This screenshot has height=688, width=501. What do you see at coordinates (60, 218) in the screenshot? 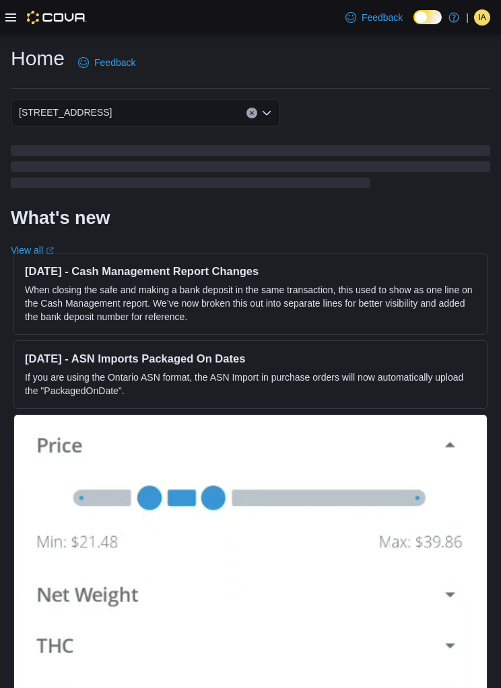
I see `h2: What's new` at bounding box center [60, 218].